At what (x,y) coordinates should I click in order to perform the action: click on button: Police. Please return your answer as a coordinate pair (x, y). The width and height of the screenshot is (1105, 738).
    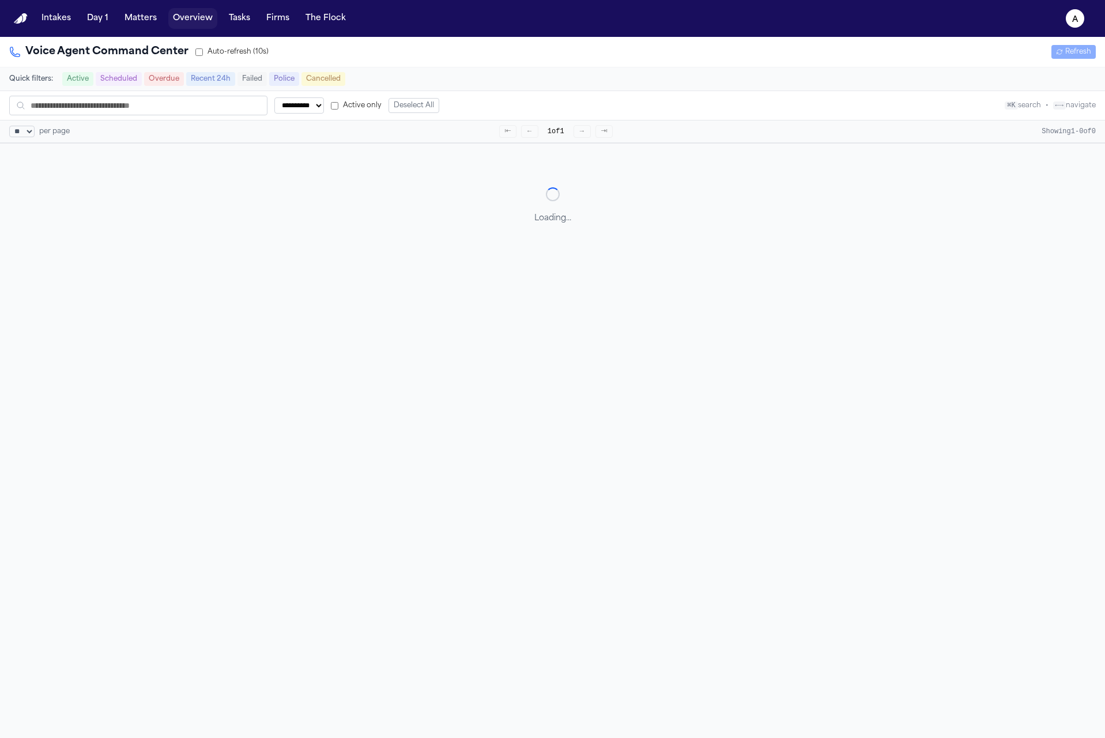
    Looking at the image, I should click on (284, 79).